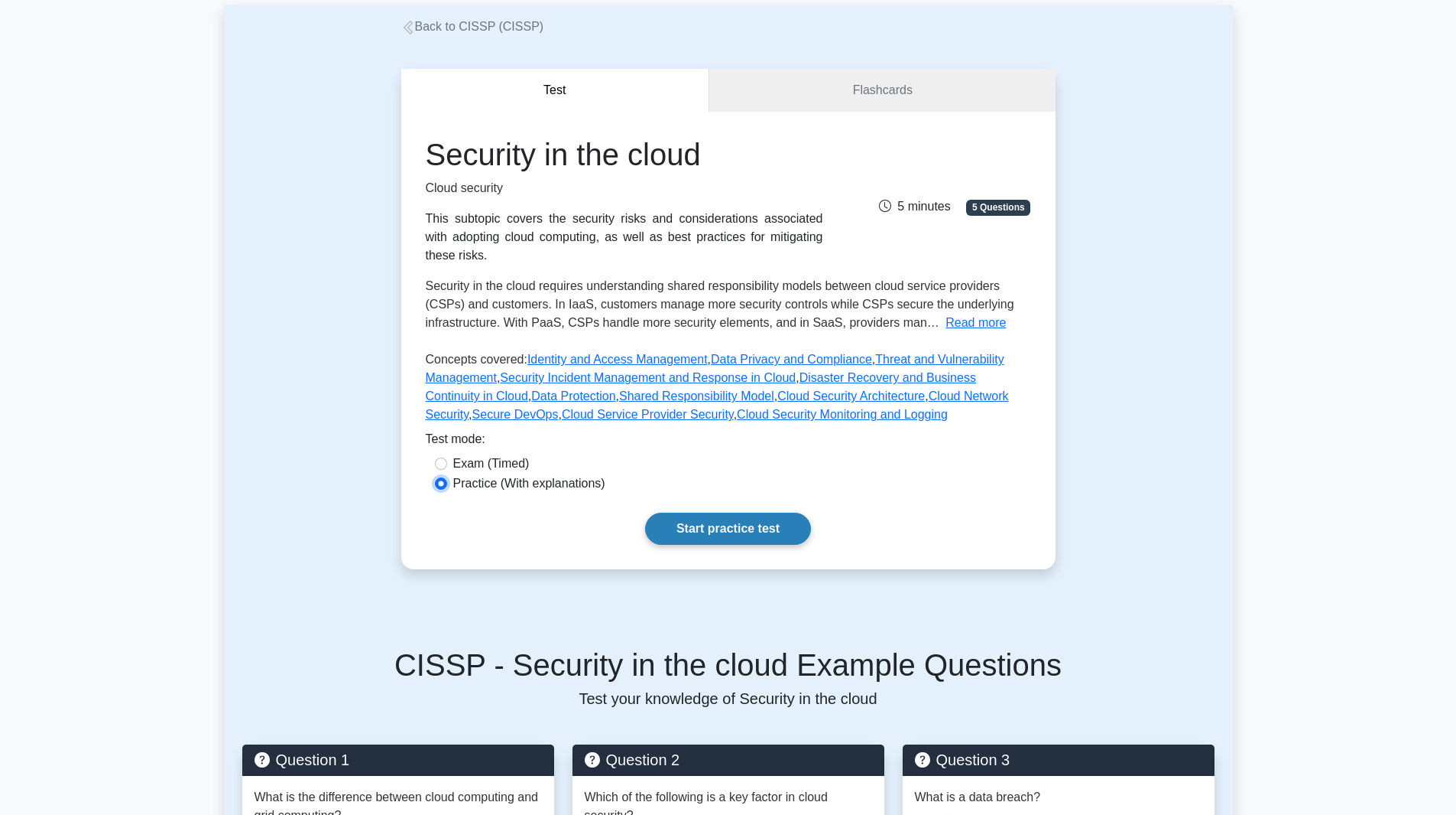  I want to click on h5: Question 2, so click(728, 759).